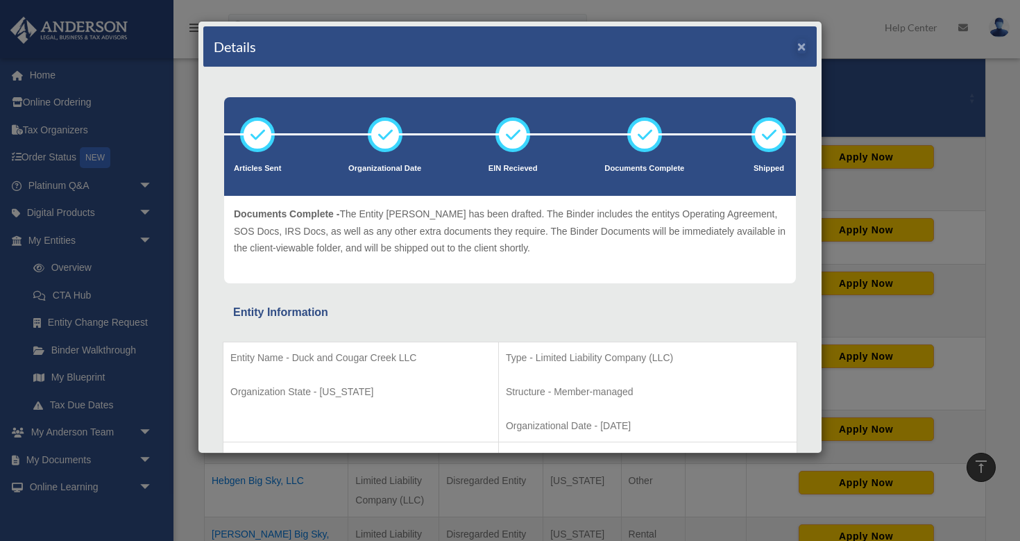 The height and width of the screenshot is (541, 1020). I want to click on div: Entity Information, so click(510, 312).